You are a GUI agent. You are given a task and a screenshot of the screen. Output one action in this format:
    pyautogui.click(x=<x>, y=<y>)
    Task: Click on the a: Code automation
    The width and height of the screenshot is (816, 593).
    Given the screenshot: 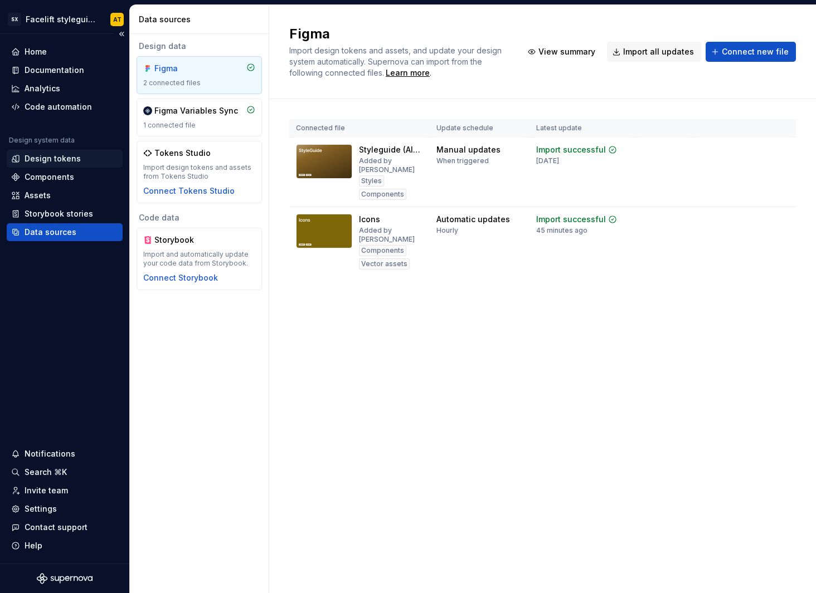 What is the action you would take?
    pyautogui.click(x=65, y=107)
    